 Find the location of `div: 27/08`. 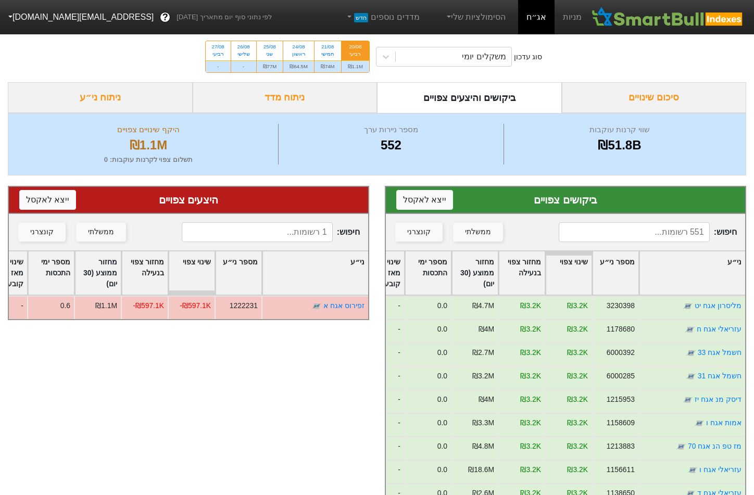

div: 27/08 is located at coordinates (218, 47).